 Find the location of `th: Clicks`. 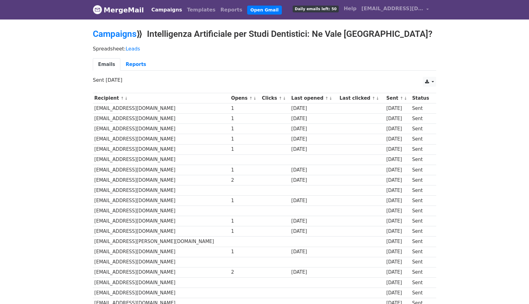

th: Clicks is located at coordinates (275, 98).